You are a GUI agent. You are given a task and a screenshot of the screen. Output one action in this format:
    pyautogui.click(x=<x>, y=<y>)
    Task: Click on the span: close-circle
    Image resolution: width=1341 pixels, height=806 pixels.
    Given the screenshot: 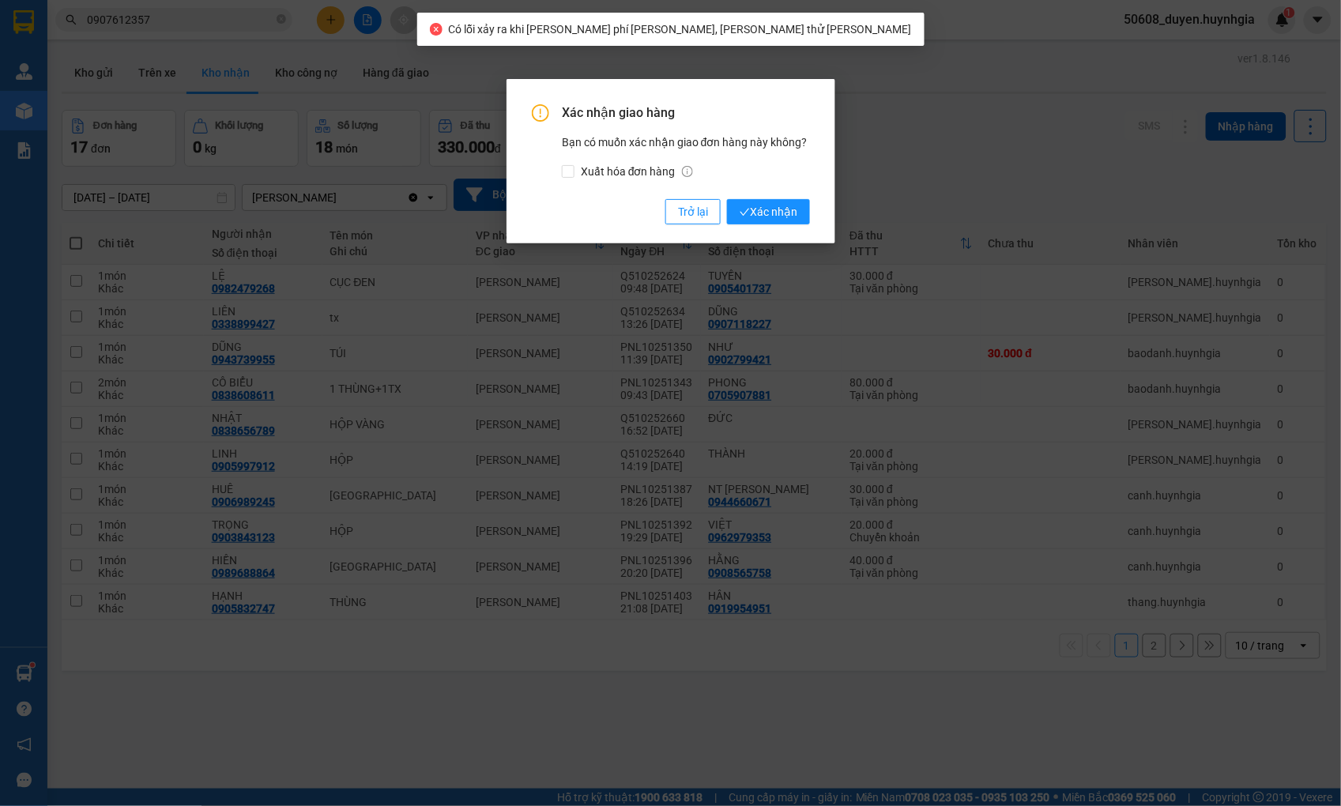 What is the action you would take?
    pyautogui.click(x=436, y=29)
    